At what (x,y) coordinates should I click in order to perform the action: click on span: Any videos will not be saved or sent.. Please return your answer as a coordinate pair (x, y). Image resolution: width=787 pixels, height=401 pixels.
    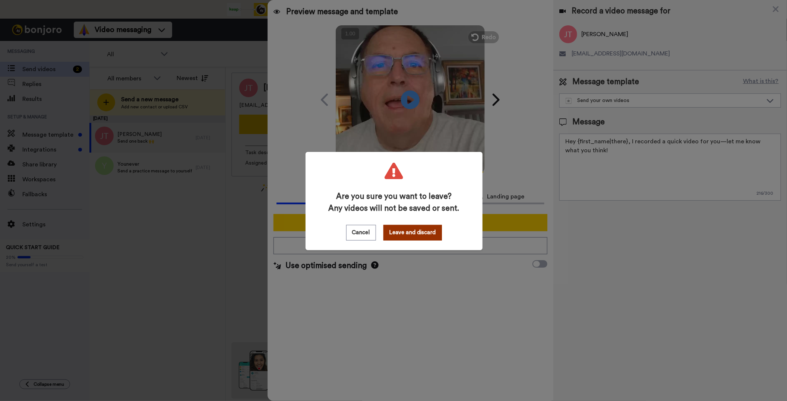
    Looking at the image, I should click on (394, 209).